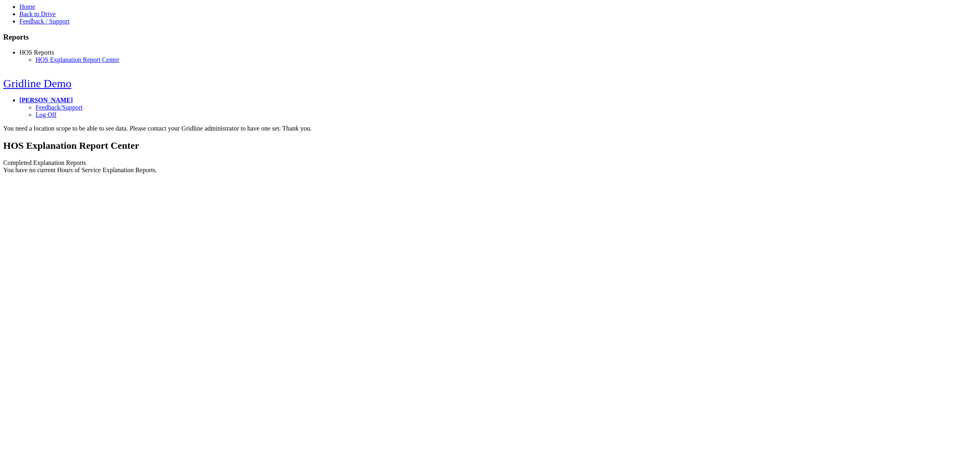 This screenshot has height=460, width=969. Describe the element at coordinates (37, 83) in the screenshot. I see `a: Gridline Demo` at that location.